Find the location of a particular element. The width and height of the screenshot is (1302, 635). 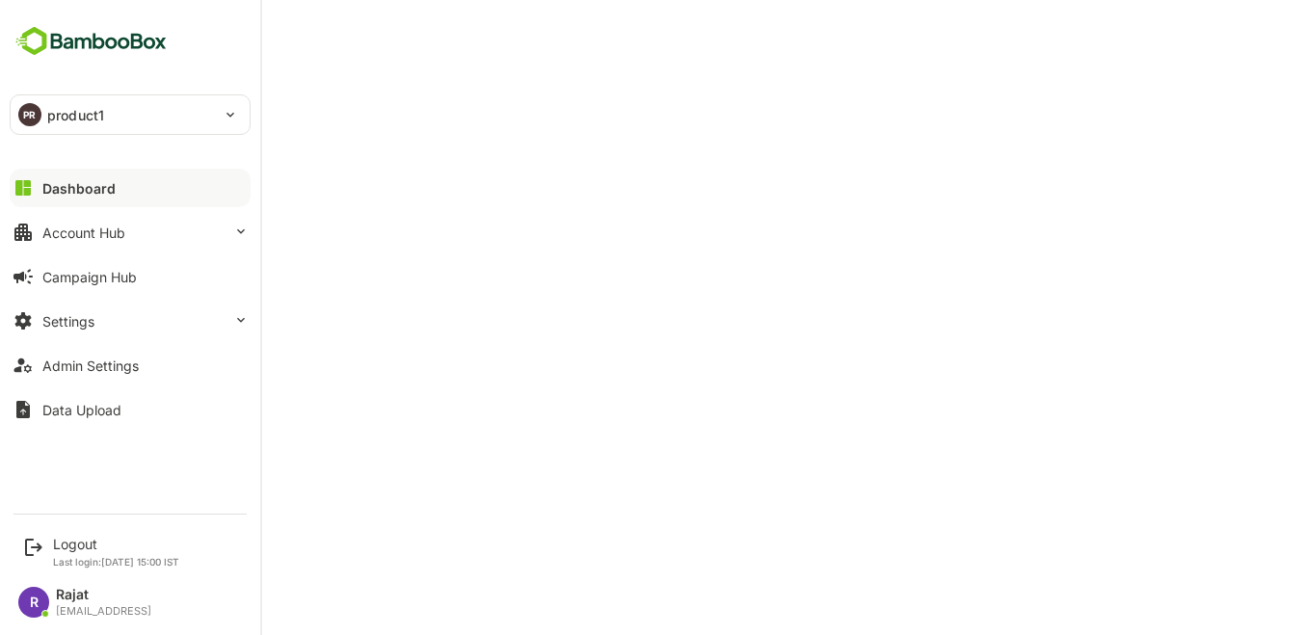

div: PRproduct1 is located at coordinates (130, 115).